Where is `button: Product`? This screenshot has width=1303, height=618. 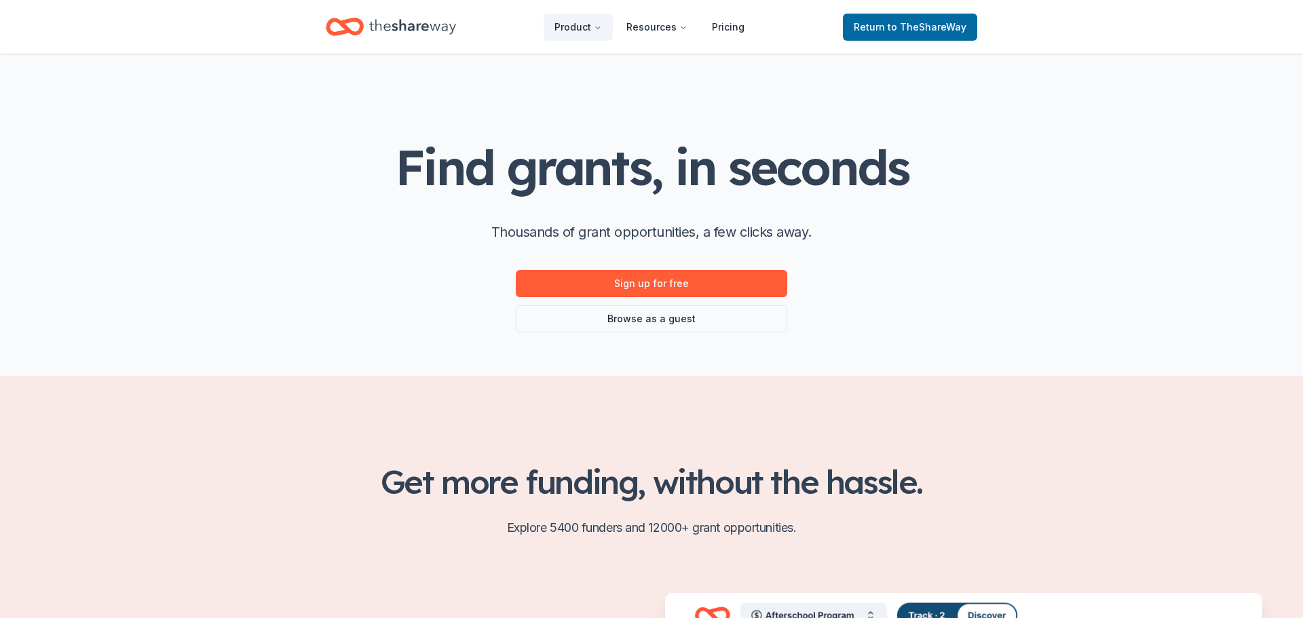
button: Product is located at coordinates (578, 27).